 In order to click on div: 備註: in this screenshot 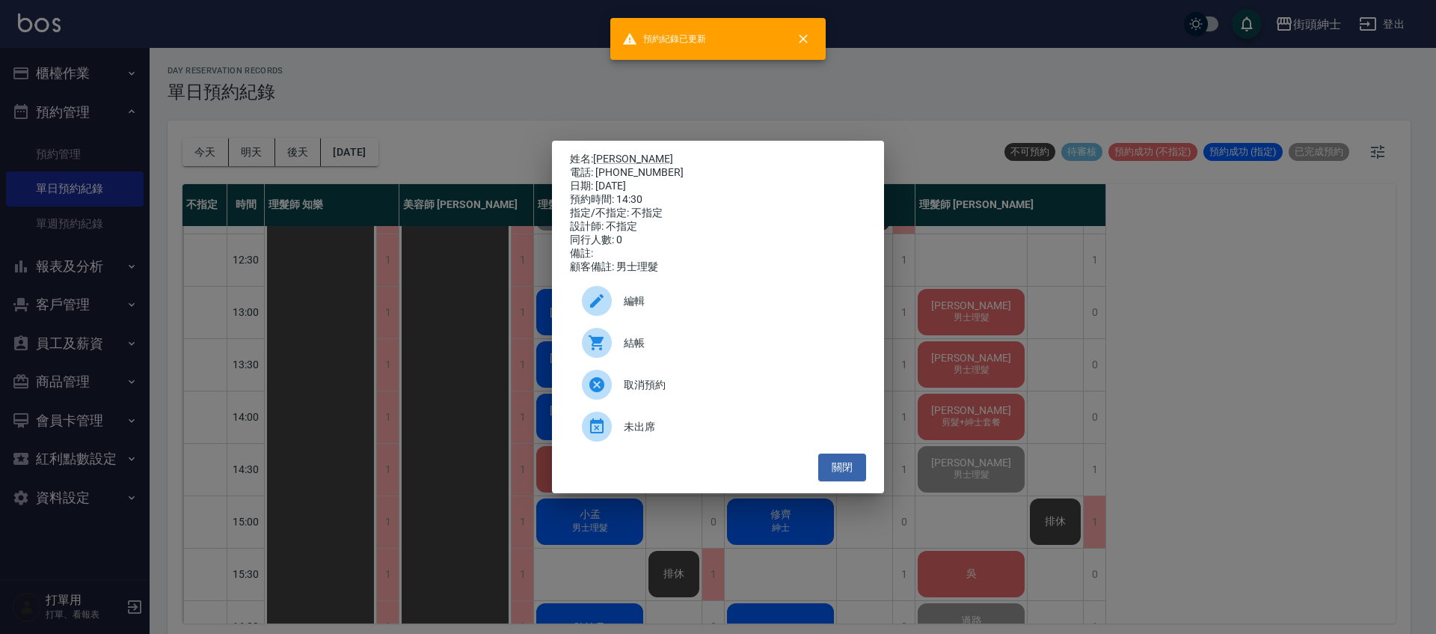, I will do `click(718, 254)`.